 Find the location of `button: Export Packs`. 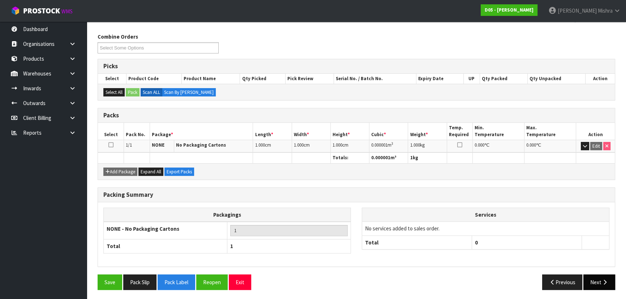

button: Export Packs is located at coordinates (179, 172).